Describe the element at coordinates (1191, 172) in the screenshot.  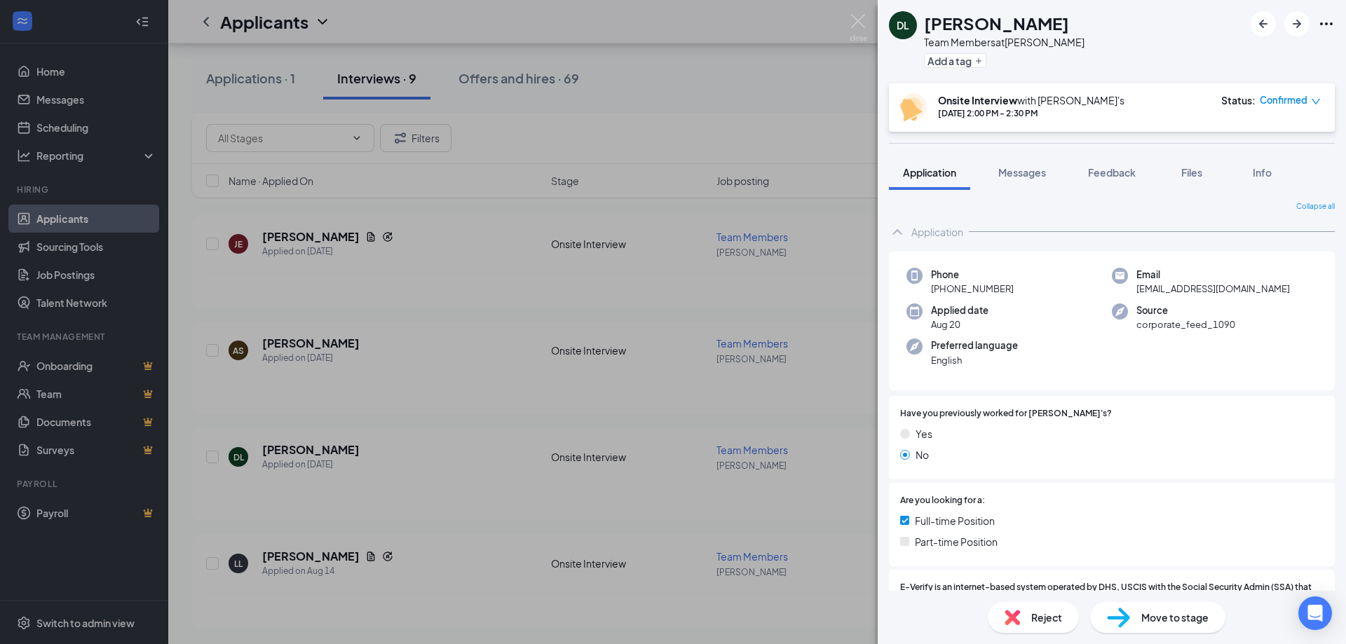
I see `span: Files` at that location.